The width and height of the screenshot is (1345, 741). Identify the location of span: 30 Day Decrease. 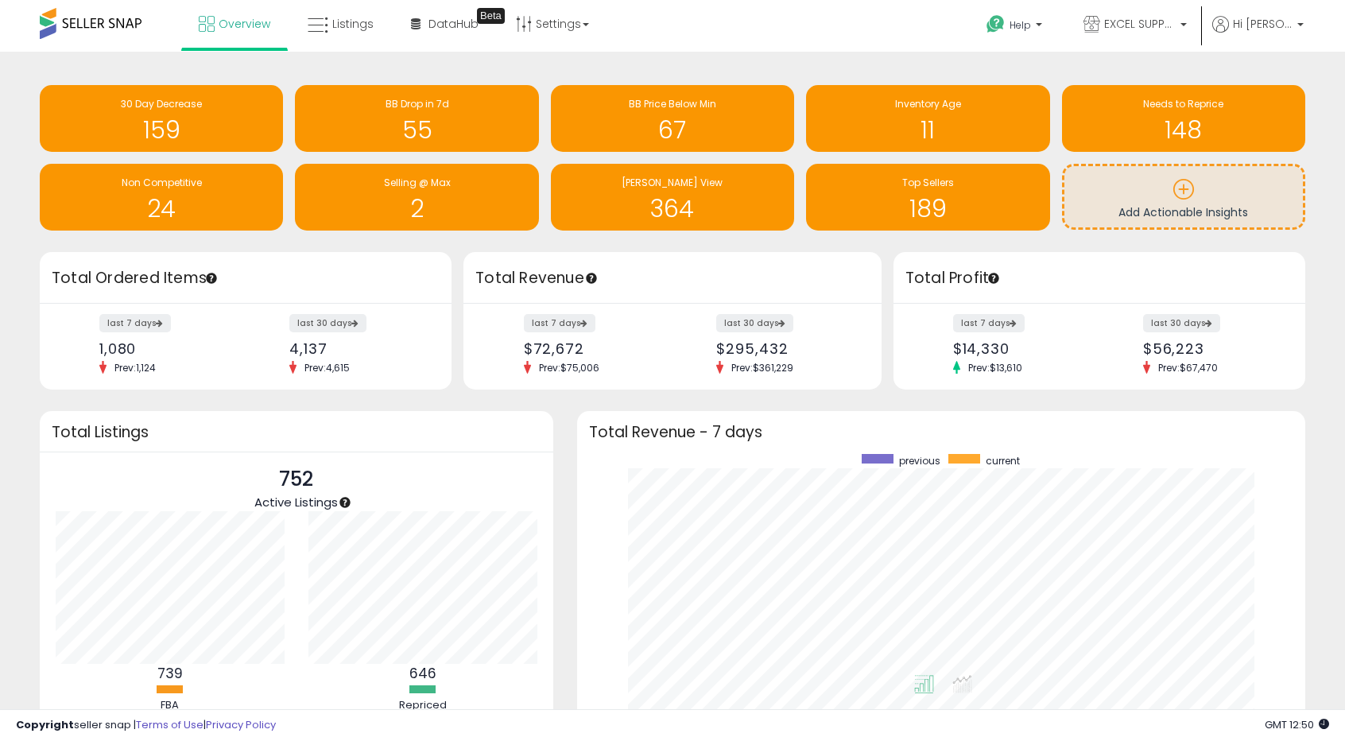
(161, 103).